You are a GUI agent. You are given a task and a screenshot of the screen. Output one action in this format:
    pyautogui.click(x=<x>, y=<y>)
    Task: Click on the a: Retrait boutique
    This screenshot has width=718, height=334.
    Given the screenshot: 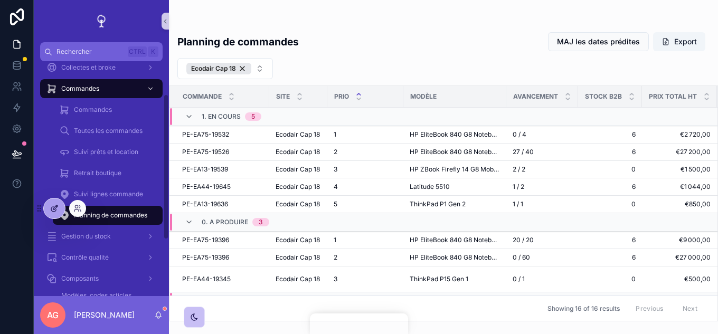 What is the action you would take?
    pyautogui.click(x=108, y=173)
    